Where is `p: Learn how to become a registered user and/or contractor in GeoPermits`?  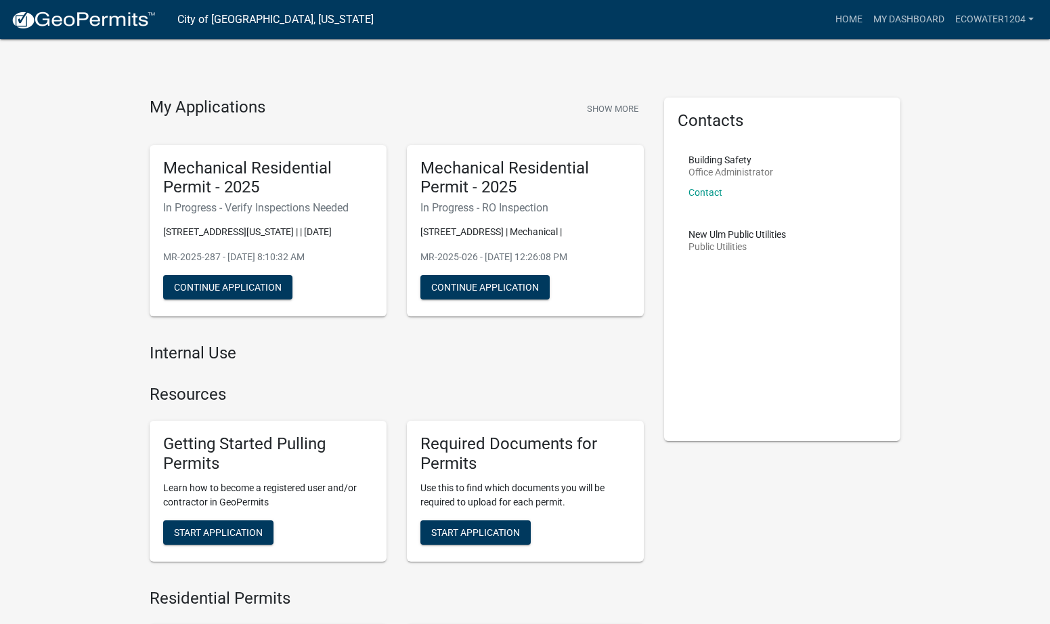
p: Learn how to become a registered user and/or contractor in GeoPermits is located at coordinates (268, 495).